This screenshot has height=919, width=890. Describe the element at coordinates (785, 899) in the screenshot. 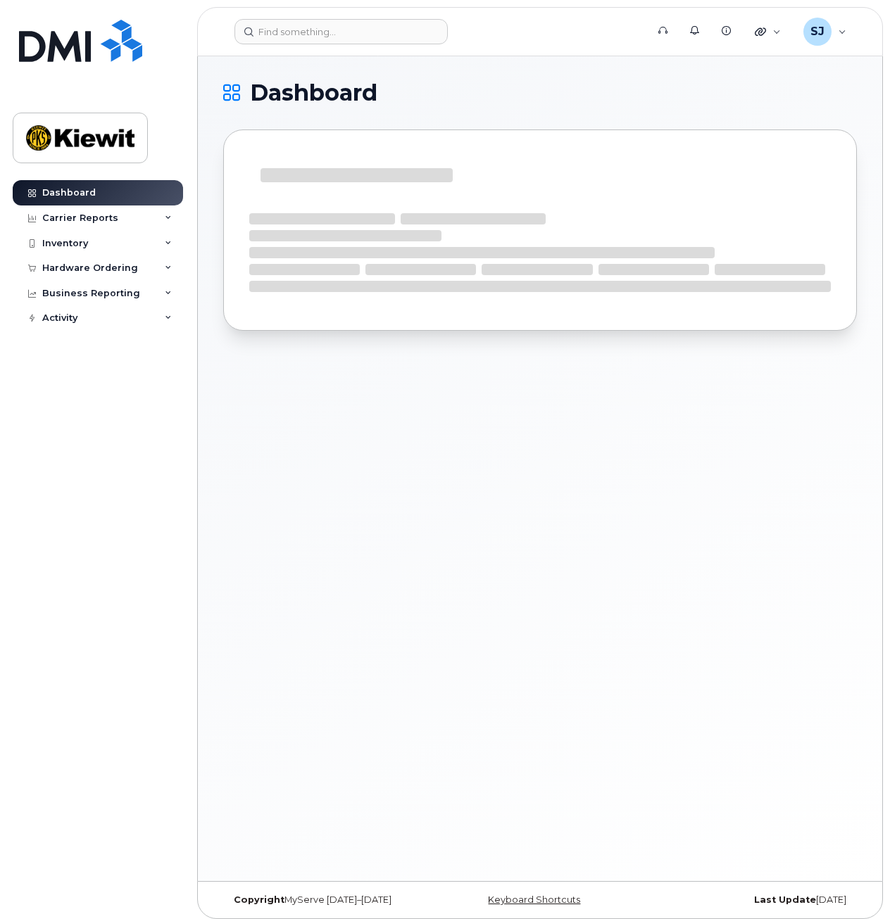

I see `strong: Last Update` at that location.